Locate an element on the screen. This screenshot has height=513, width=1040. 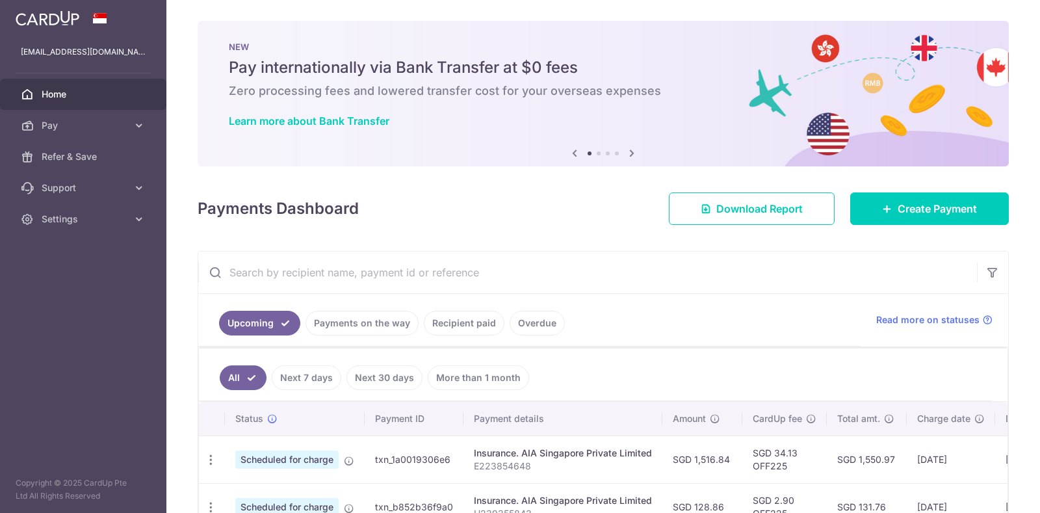
h5: Pay internationally via Bank Transfer at $0 fees is located at coordinates (603, 68).